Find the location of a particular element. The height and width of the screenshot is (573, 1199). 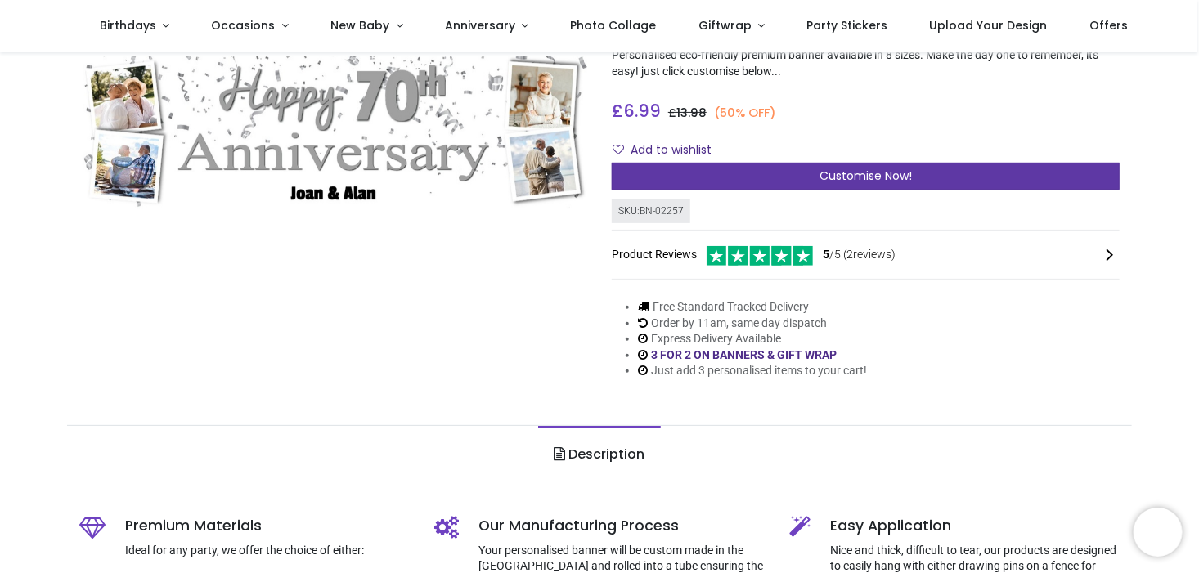

button: Add to wishlistAdd to wishlist is located at coordinates (668, 151).